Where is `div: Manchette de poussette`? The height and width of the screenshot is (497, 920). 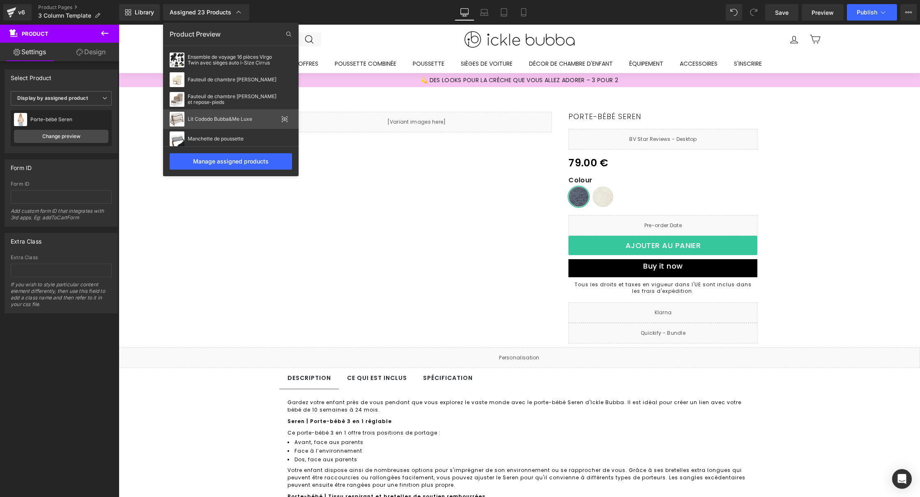 div: Manchette de poussette is located at coordinates (233, 139).